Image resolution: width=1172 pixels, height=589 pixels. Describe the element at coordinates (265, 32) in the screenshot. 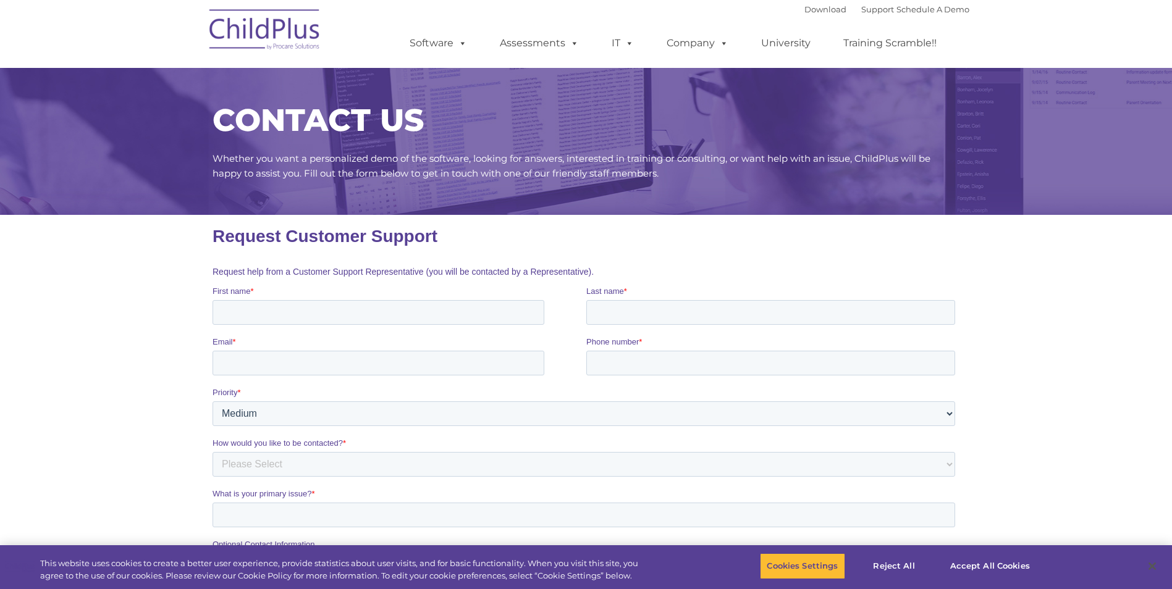

I see `img: ChildPlus by Procare Solutions` at that location.